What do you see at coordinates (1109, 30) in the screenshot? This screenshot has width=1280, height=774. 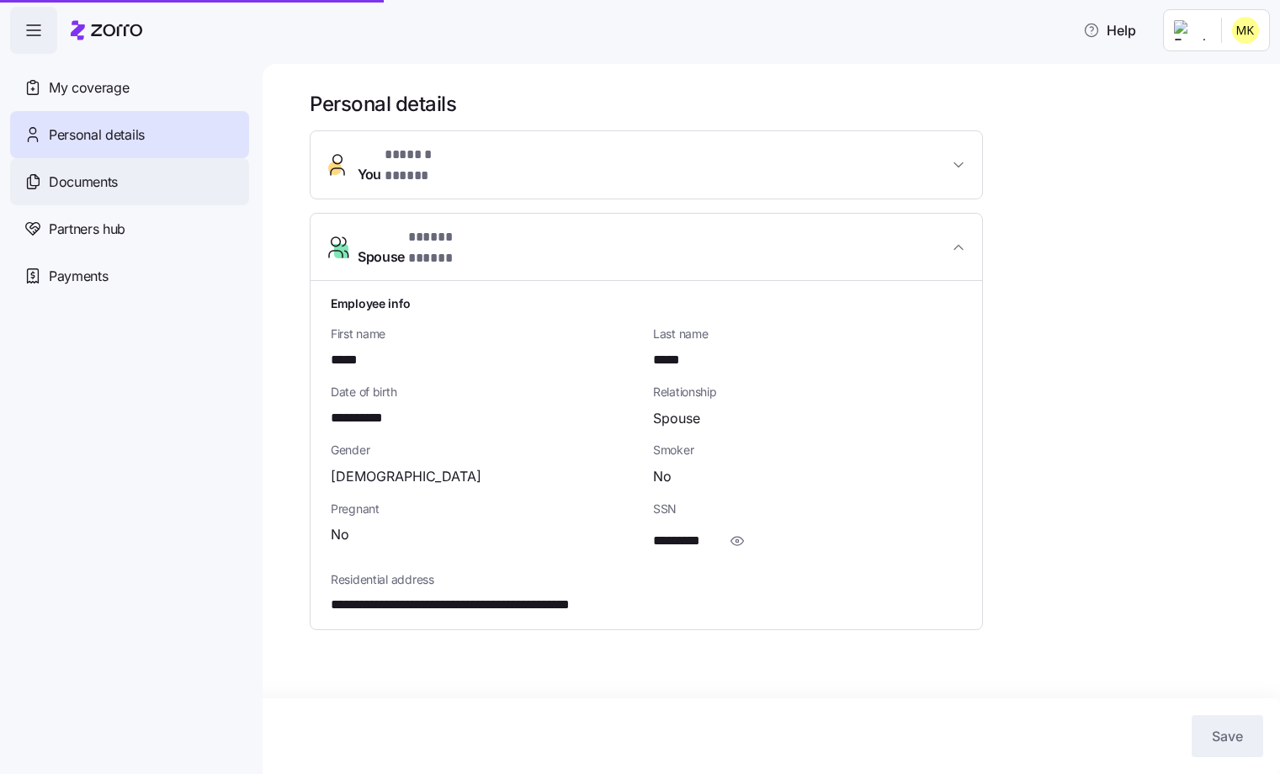 I see `span: Help` at bounding box center [1109, 30].